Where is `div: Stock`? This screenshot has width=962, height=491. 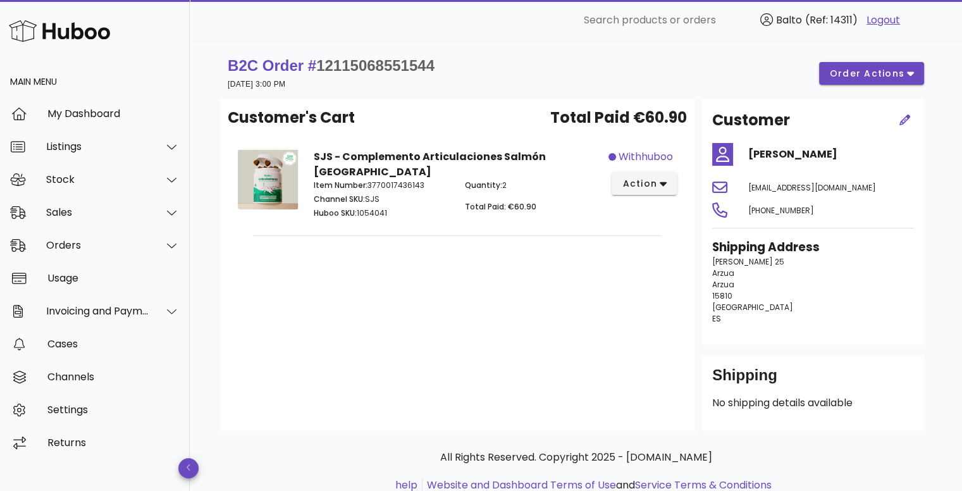
div: Stock is located at coordinates (97, 179).